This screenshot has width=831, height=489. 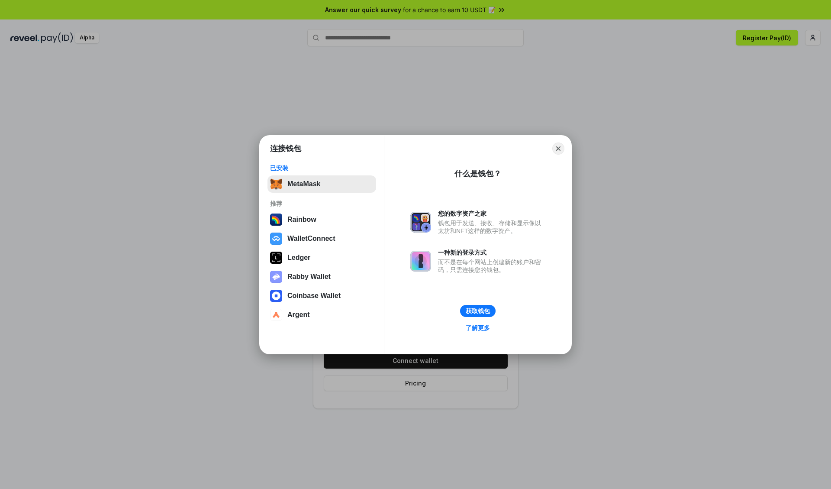 What do you see at coordinates (309, 277) in the screenshot?
I see `div: Rabby Wallet` at bounding box center [309, 277].